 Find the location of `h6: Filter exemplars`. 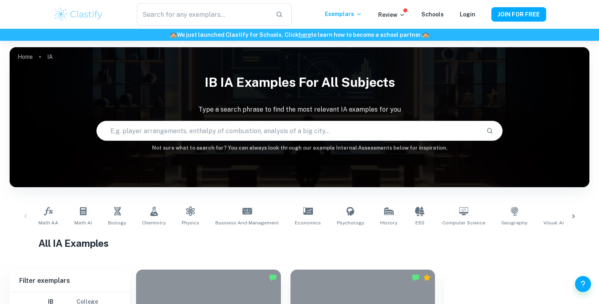

h6: Filter exemplars is located at coordinates (70, 281).